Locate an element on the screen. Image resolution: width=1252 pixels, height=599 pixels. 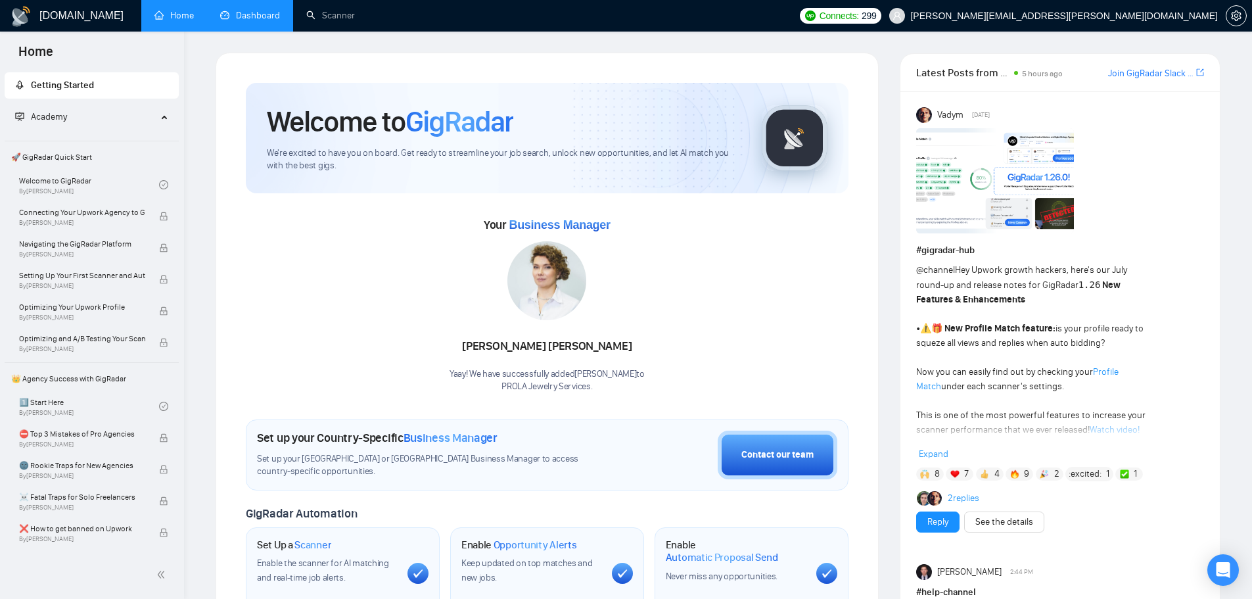
button: setting is located at coordinates (1236, 16).